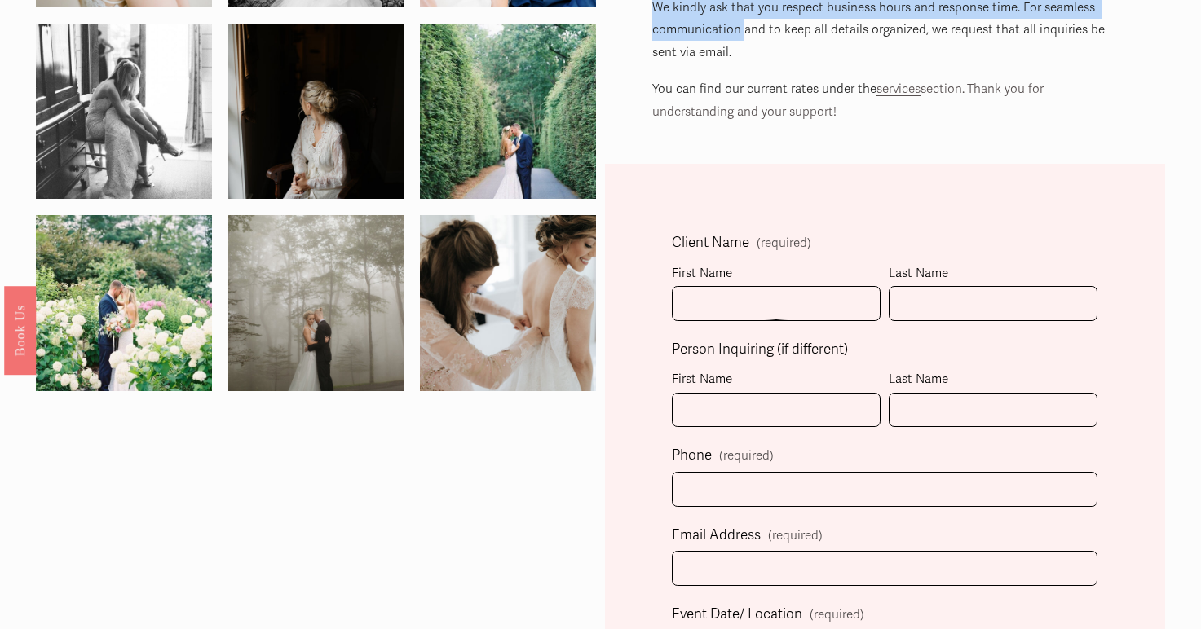  Describe the element at coordinates (760, 350) in the screenshot. I see `span: Person Inquiring (if different)` at that location.